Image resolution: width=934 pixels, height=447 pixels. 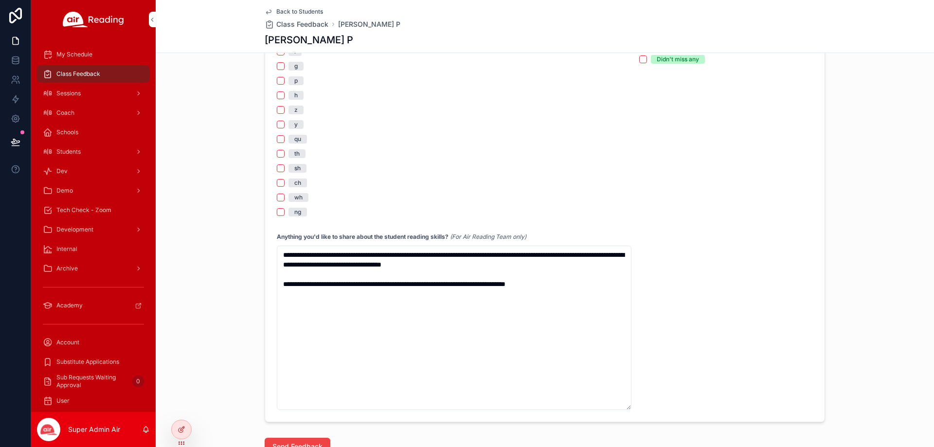 I want to click on span: Tech Check - Zoom, so click(x=84, y=210).